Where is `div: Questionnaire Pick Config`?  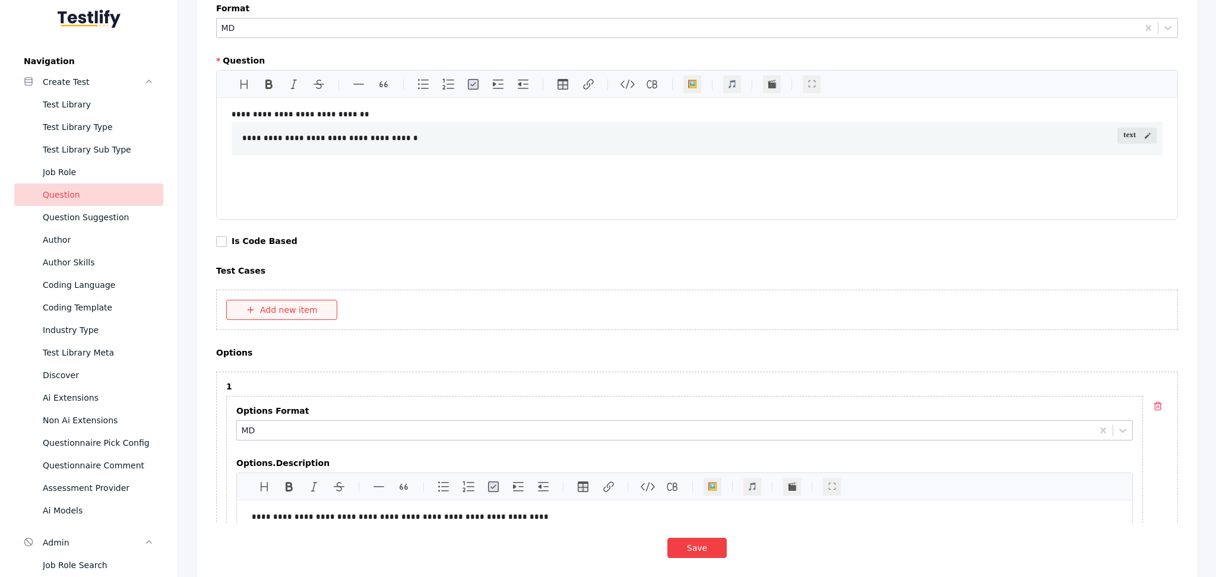 div: Questionnaire Pick Config is located at coordinates (98, 443).